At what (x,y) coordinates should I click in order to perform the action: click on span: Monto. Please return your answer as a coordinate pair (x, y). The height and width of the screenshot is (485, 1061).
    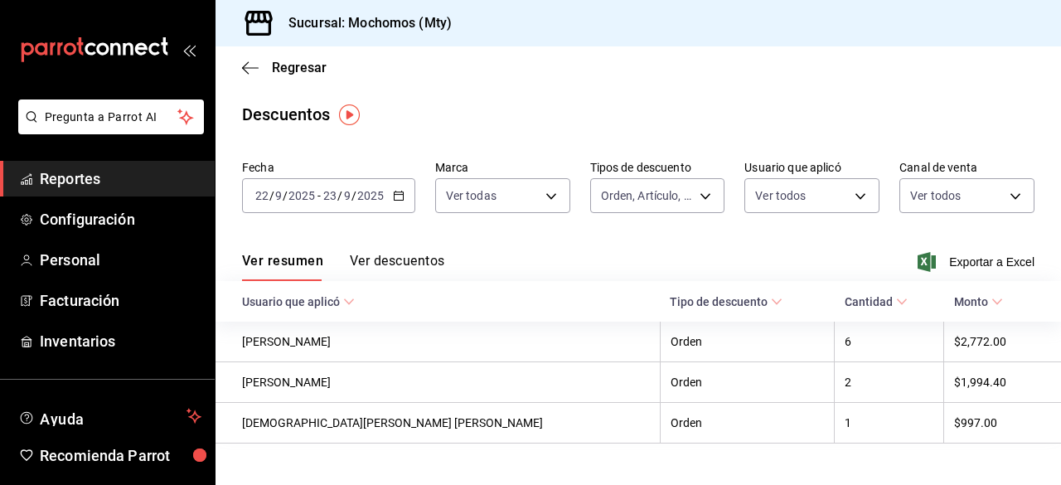
    Looking at the image, I should click on (978, 302).